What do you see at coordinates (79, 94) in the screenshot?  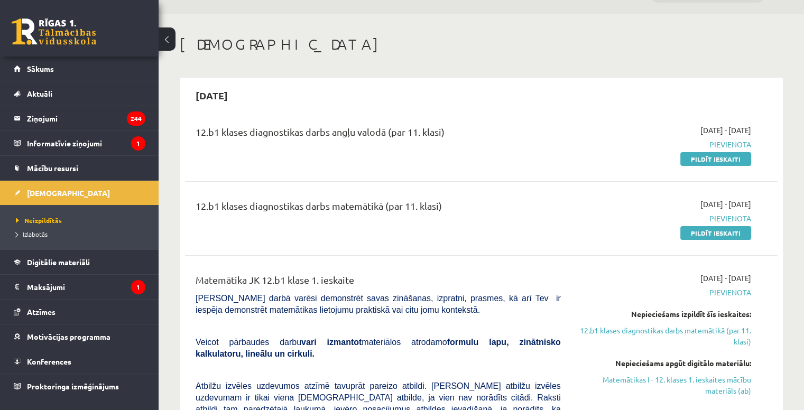 I see `a: Aktuāli` at bounding box center [79, 94].